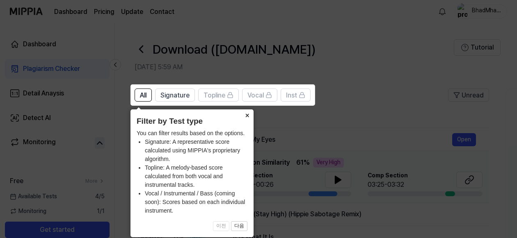 Image resolution: width=517 pixels, height=238 pixels. Describe the element at coordinates (260, 95) in the screenshot. I see `button: Vocal` at that location.